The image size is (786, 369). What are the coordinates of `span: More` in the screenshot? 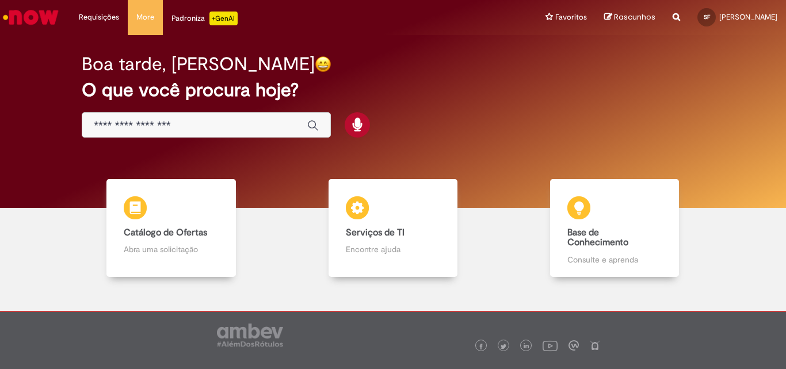 It's located at (145, 17).